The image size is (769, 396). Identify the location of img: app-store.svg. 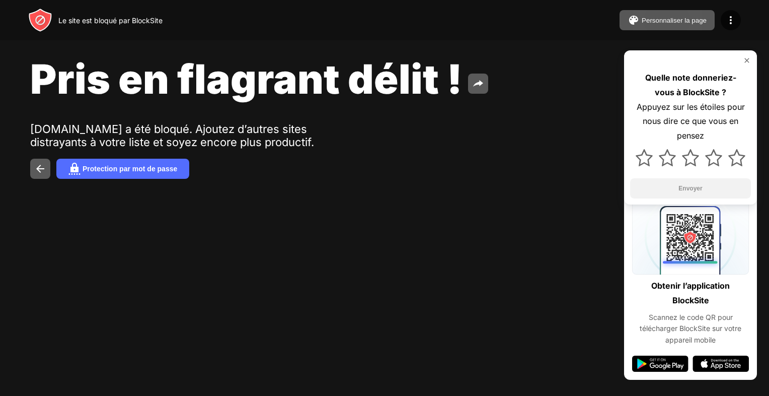
(721, 363).